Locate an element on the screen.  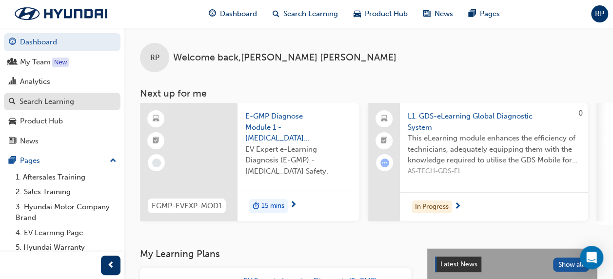
span: AS-TECH-GDS-EL is located at coordinates (494, 171).